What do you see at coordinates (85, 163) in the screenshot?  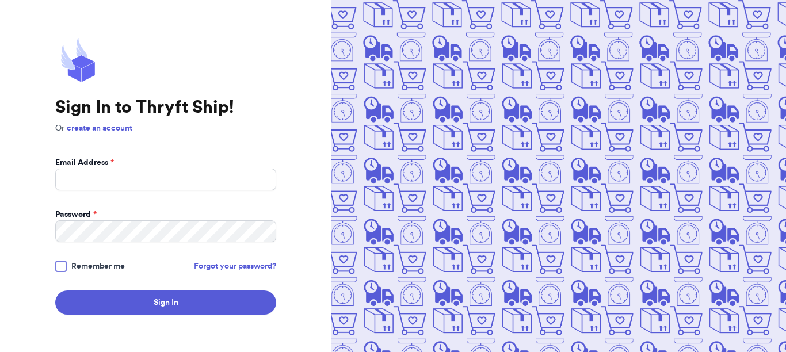 I see `label: Email Address` at bounding box center [85, 163].